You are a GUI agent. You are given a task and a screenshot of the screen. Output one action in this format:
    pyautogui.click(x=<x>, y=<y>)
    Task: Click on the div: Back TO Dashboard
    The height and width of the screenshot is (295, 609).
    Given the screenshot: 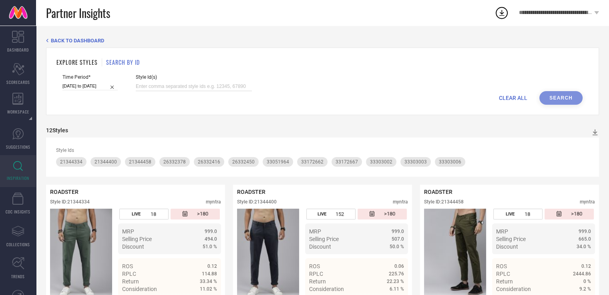 What is the action you would take?
    pyautogui.click(x=322, y=40)
    